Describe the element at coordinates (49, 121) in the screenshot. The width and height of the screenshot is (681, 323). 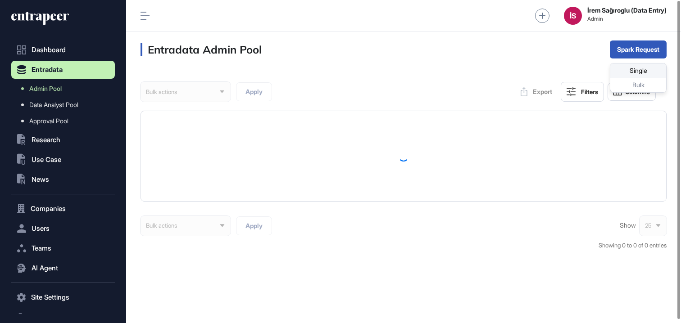
I see `span: Approval Pool` at that location.